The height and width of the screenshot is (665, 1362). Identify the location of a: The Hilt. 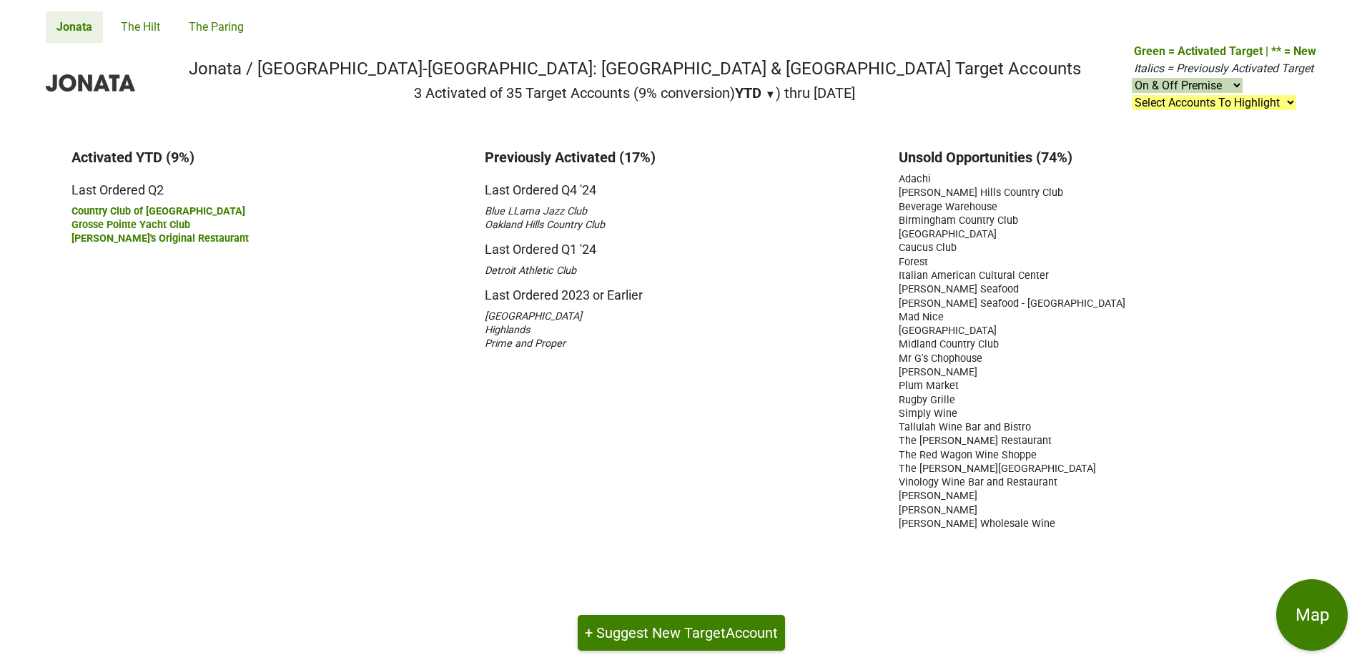
(140, 27).